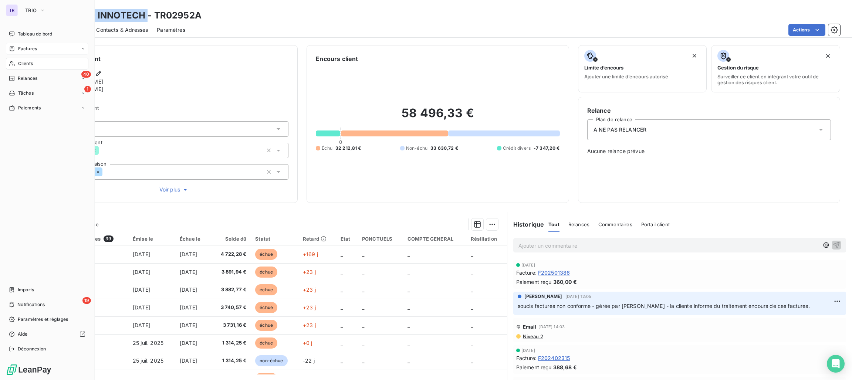  What do you see at coordinates (29, 108) in the screenshot?
I see `span: Paiements` at bounding box center [29, 108].